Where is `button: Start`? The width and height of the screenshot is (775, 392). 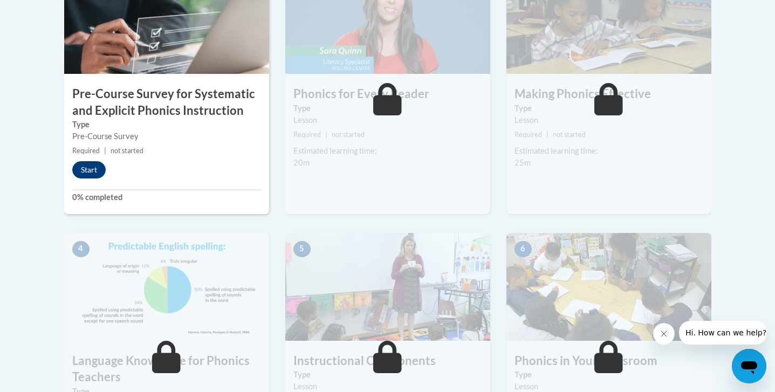 button: Start is located at coordinates (89, 170).